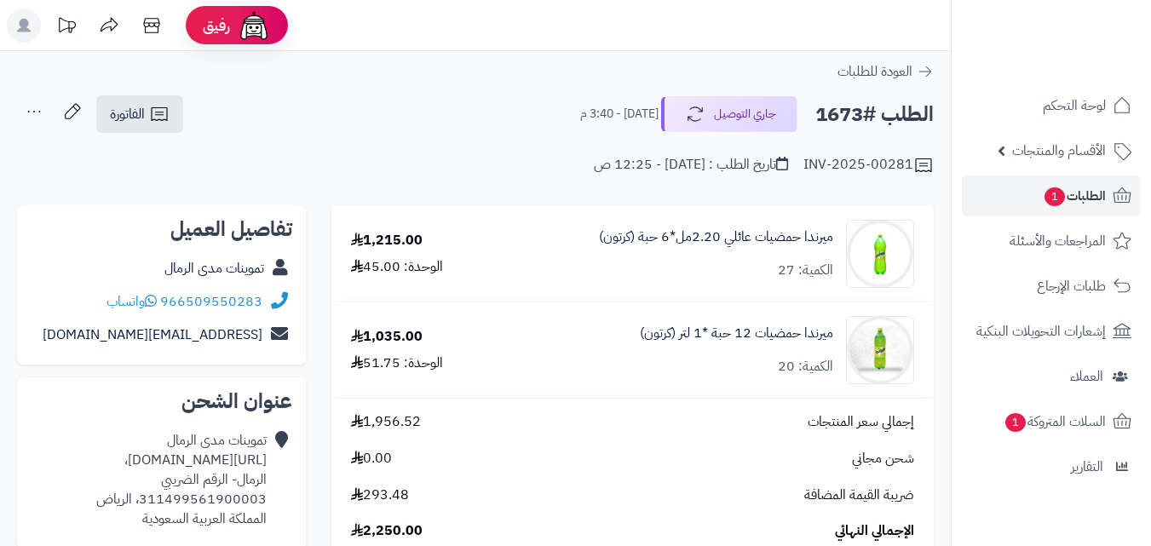 This screenshot has width=1151, height=546. What do you see at coordinates (860, 422) in the screenshot?
I see `span: إجمالي سعر المنتجات` at bounding box center [860, 422].